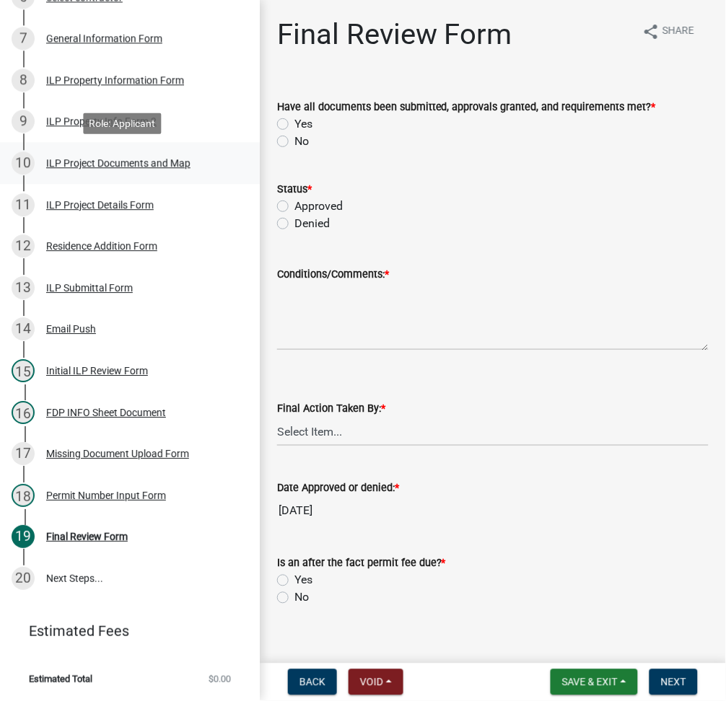 This screenshot has height=701, width=726. I want to click on div: Initial ILP Review Form, so click(97, 371).